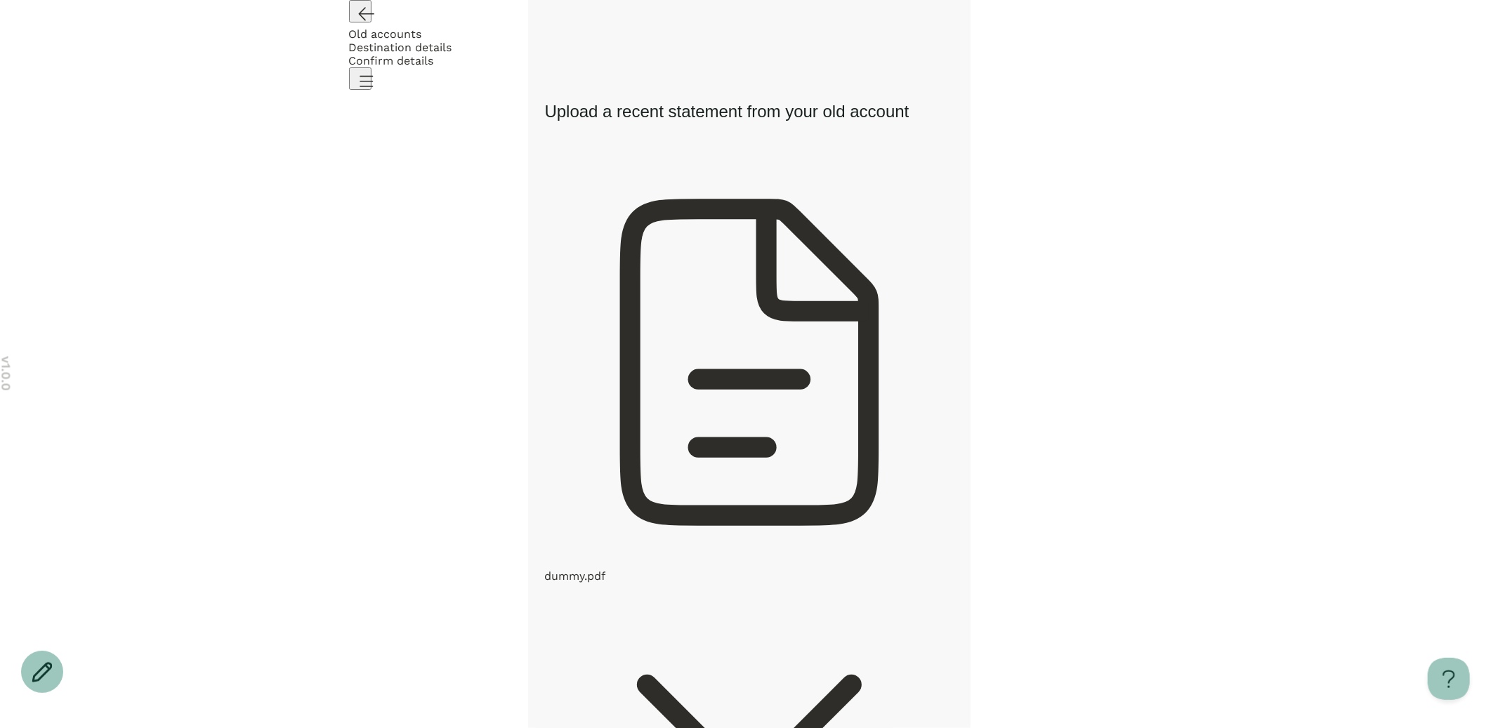  Describe the element at coordinates (749, 112) in the screenshot. I see `h1: Upload a recent statement from your old account` at that location.